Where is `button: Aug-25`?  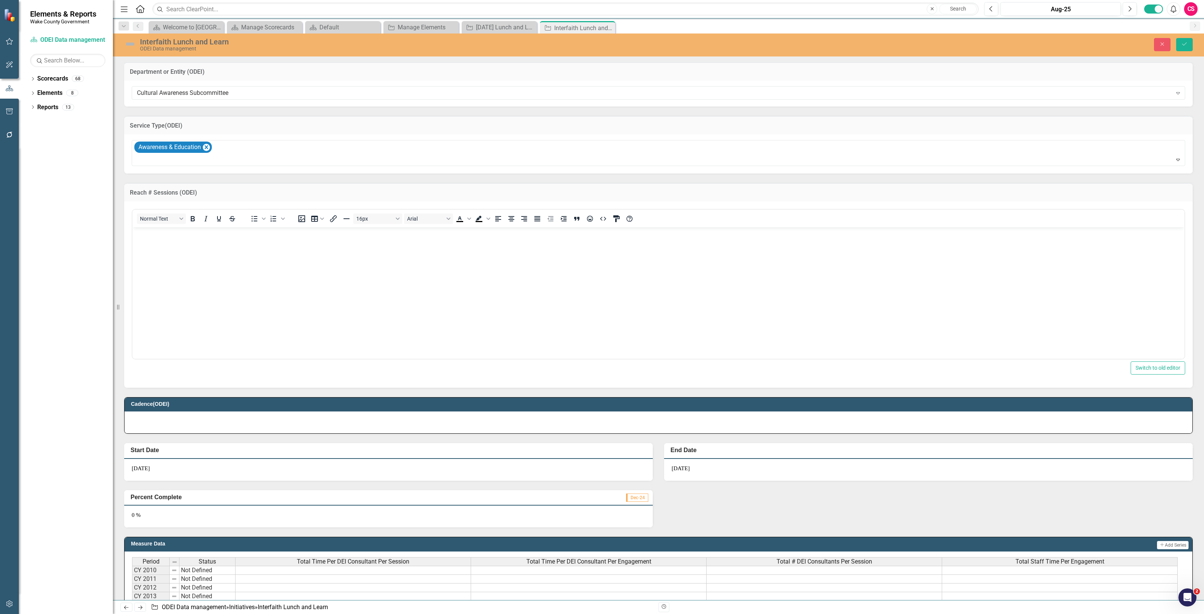
button: Aug-25 is located at coordinates (1061, 9).